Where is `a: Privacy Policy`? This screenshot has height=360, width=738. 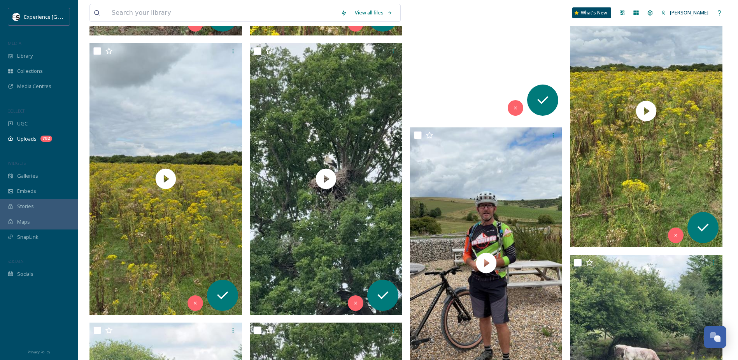
a: Privacy Policy is located at coordinates (39, 351).